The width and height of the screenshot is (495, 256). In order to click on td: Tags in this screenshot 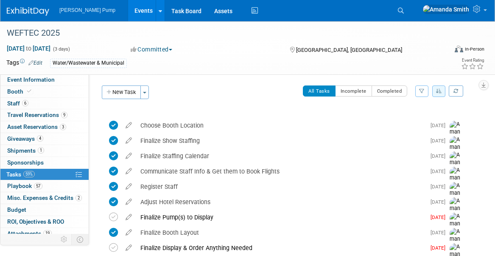, I will do `click(24, 63)`.